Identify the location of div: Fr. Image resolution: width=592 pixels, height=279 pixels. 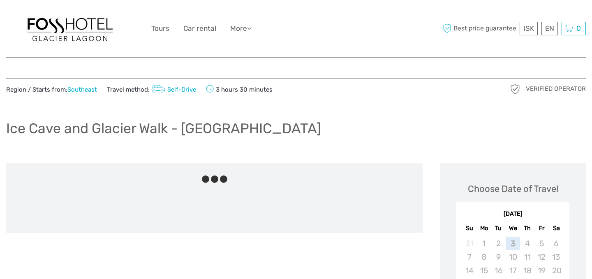
(542, 228).